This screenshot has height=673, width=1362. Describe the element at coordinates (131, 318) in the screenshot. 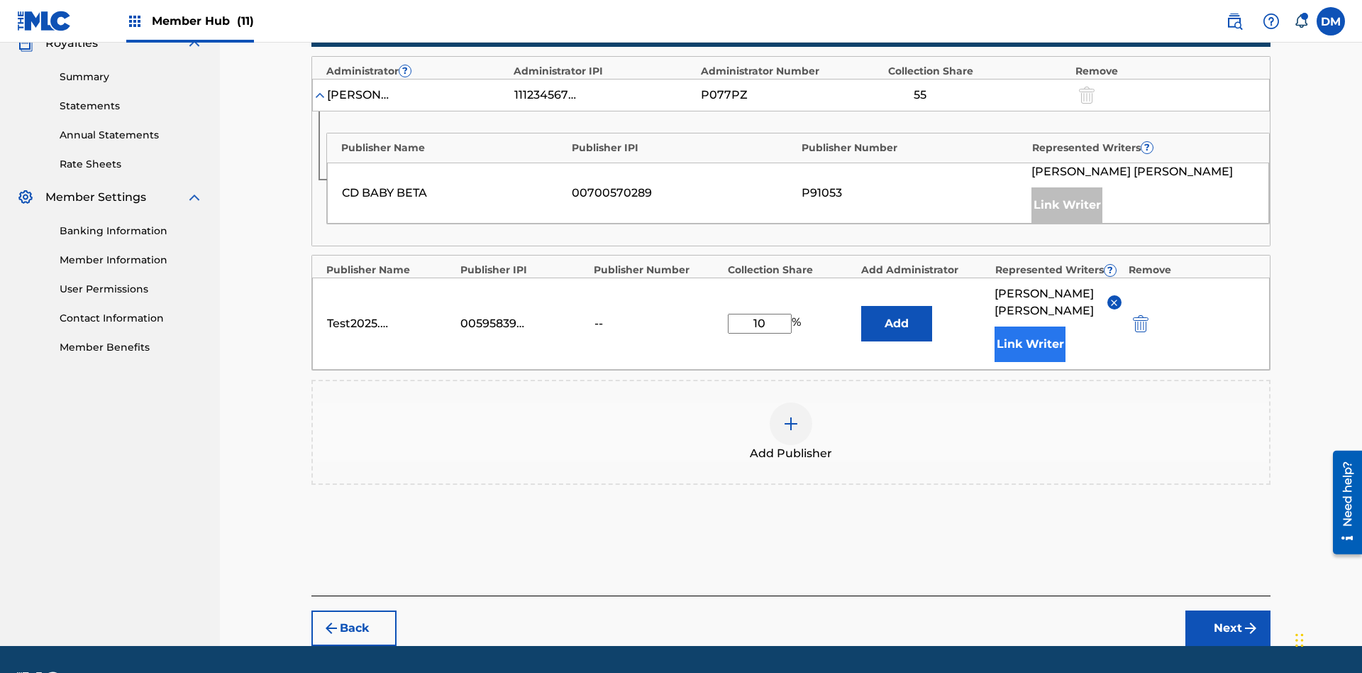

I see `a: Contact Information` at that location.